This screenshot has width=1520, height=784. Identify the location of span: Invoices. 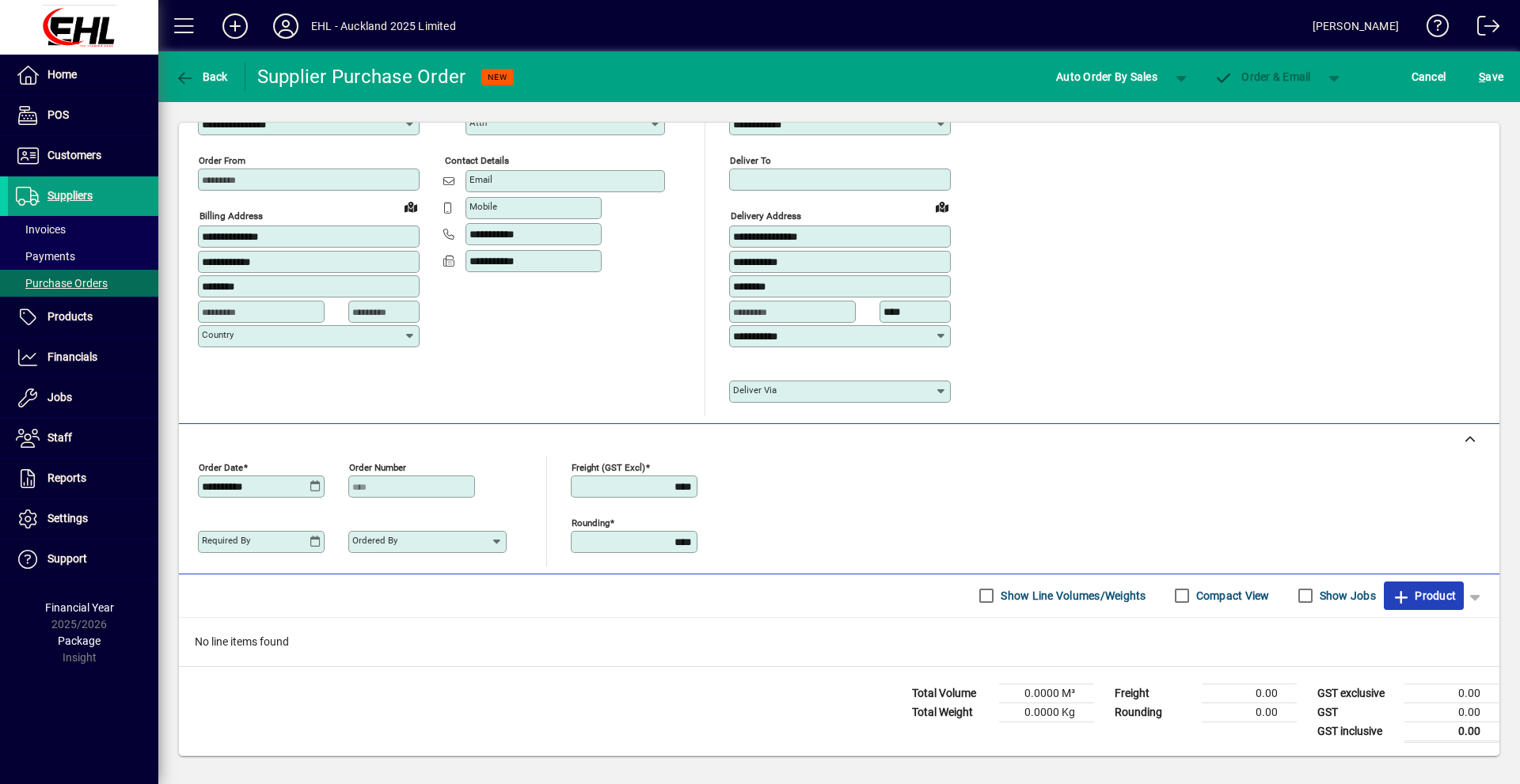
(40, 229).